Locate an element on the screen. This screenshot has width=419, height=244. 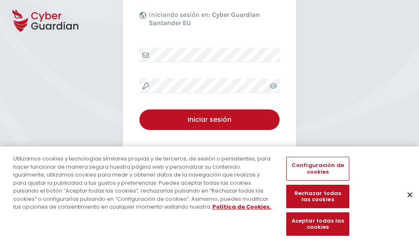
button: Aceptar todas las cookies is located at coordinates (317, 224).